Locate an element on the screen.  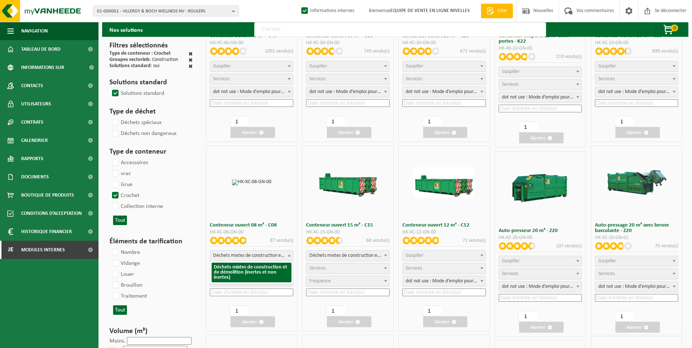
button: Tout is located at coordinates (120, 310).